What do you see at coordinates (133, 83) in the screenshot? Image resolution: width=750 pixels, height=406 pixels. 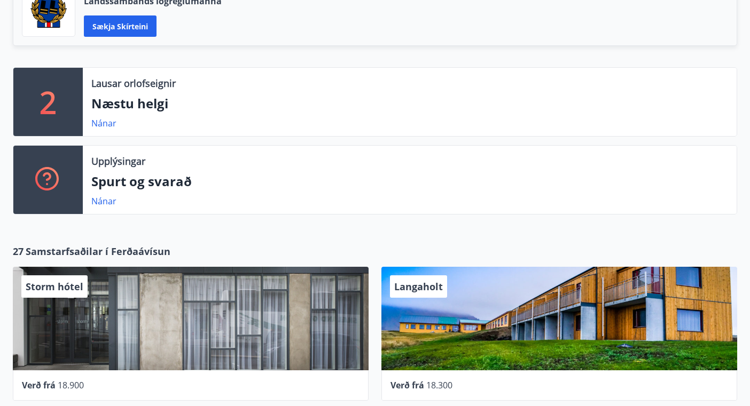 I see `p: Lausar orlofseignir` at bounding box center [133, 83].